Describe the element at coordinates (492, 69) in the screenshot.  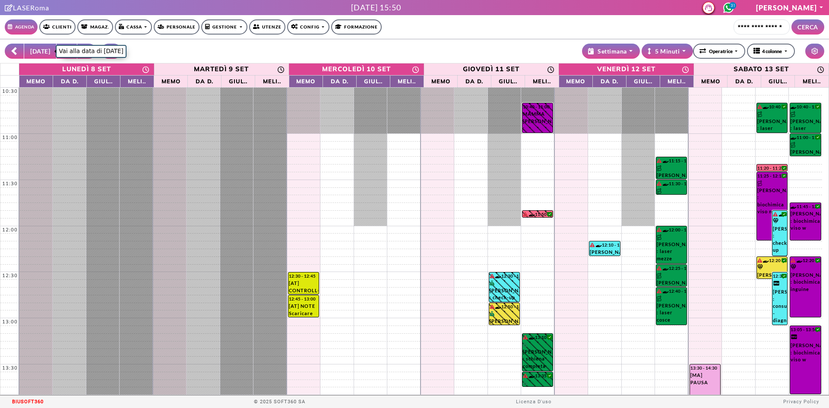
I see `a: 11 settembre 2025` at that location.